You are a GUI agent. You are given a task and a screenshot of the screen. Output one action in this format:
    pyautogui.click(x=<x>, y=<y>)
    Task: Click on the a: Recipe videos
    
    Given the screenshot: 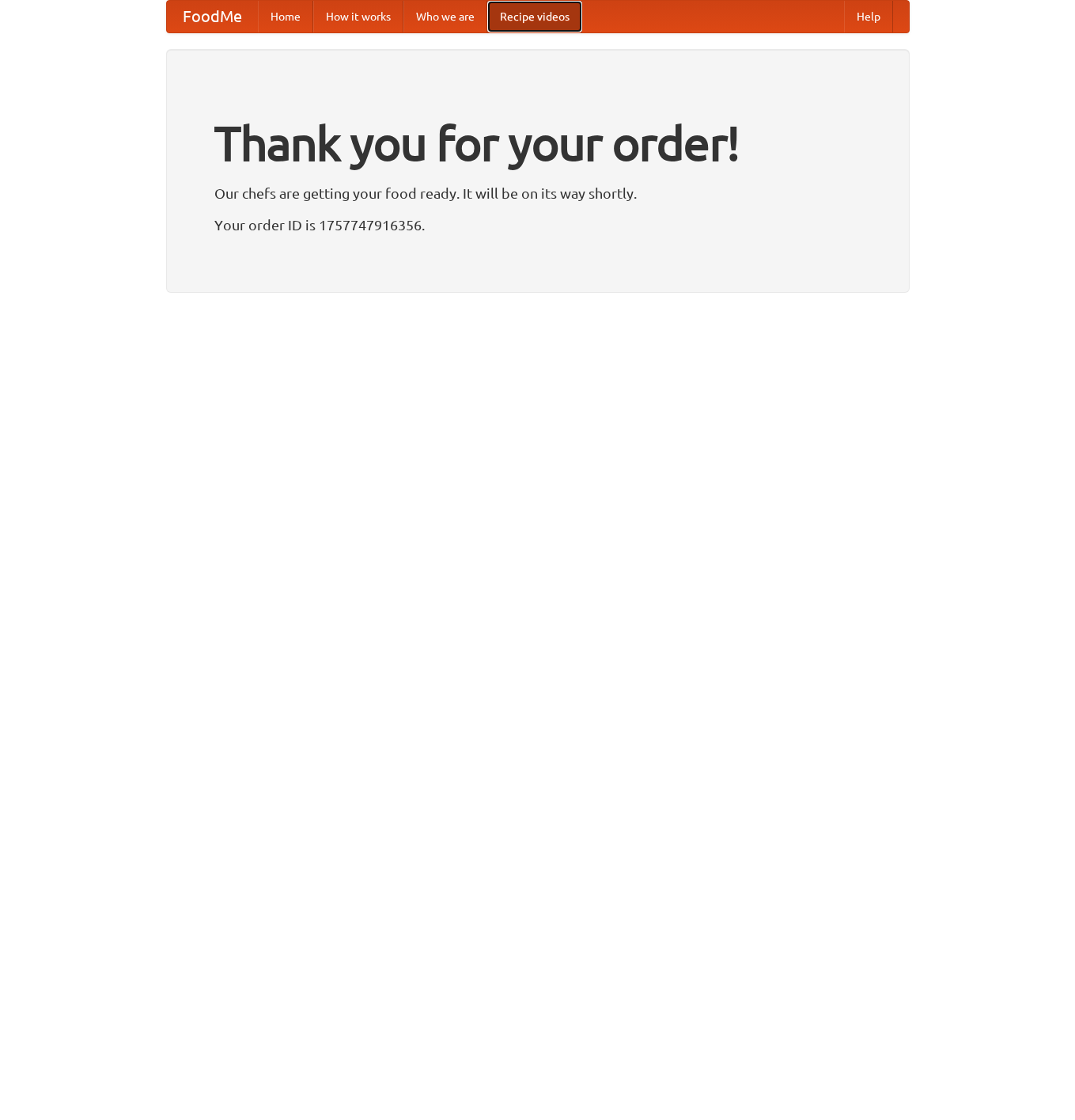 What is the action you would take?
    pyautogui.click(x=535, y=16)
    